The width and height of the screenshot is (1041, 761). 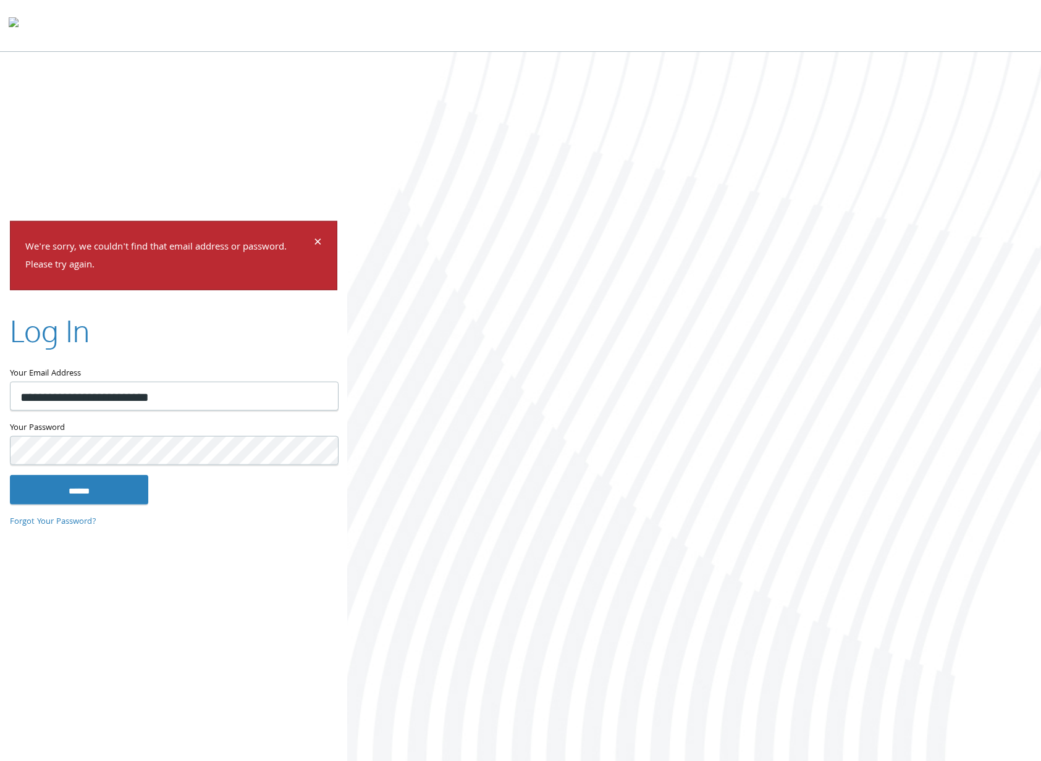 I want to click on h2: Log In, so click(x=49, y=330).